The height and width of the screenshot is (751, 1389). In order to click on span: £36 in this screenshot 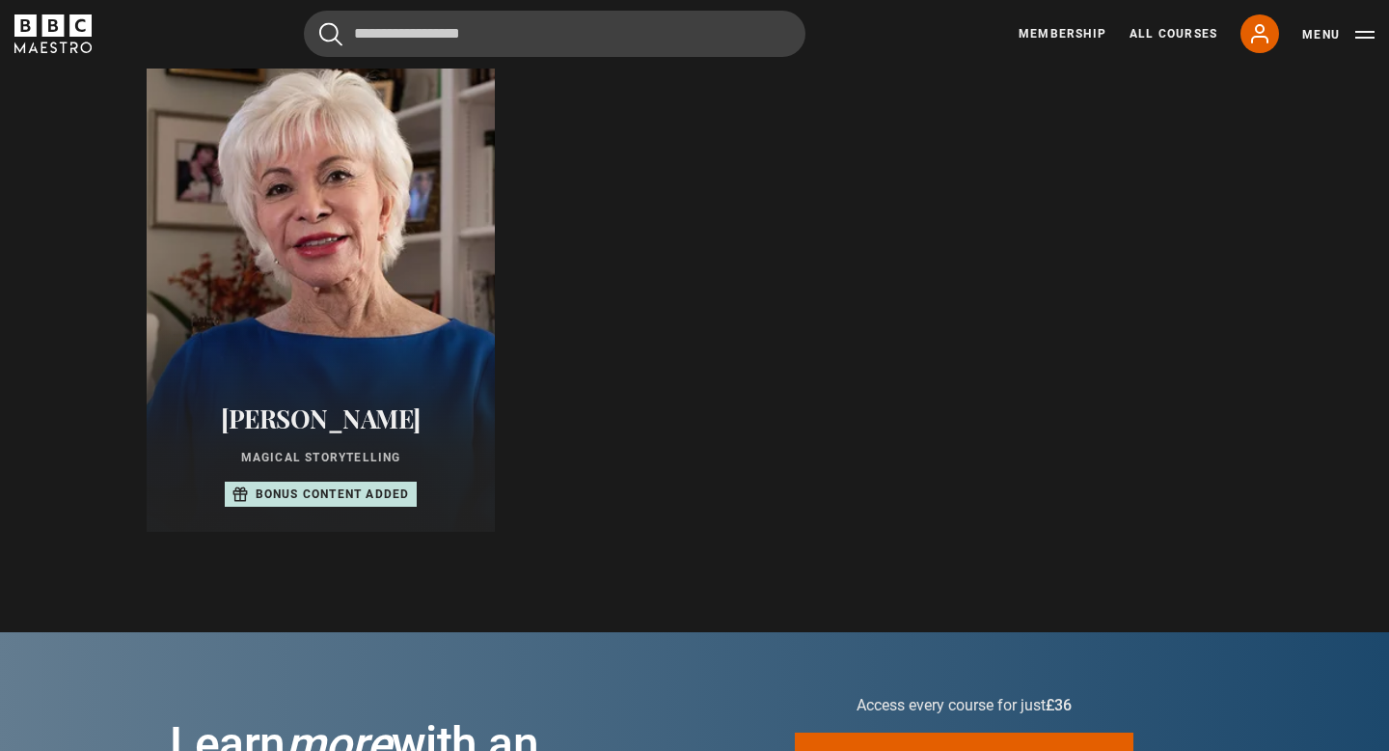, I will do `click(1058, 704)`.